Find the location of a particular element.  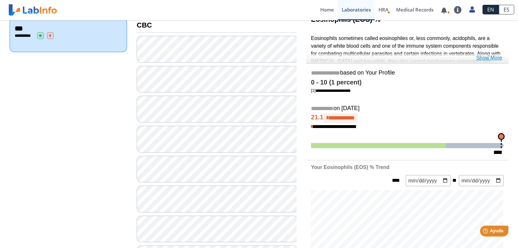

b: CBC is located at coordinates (144, 25).